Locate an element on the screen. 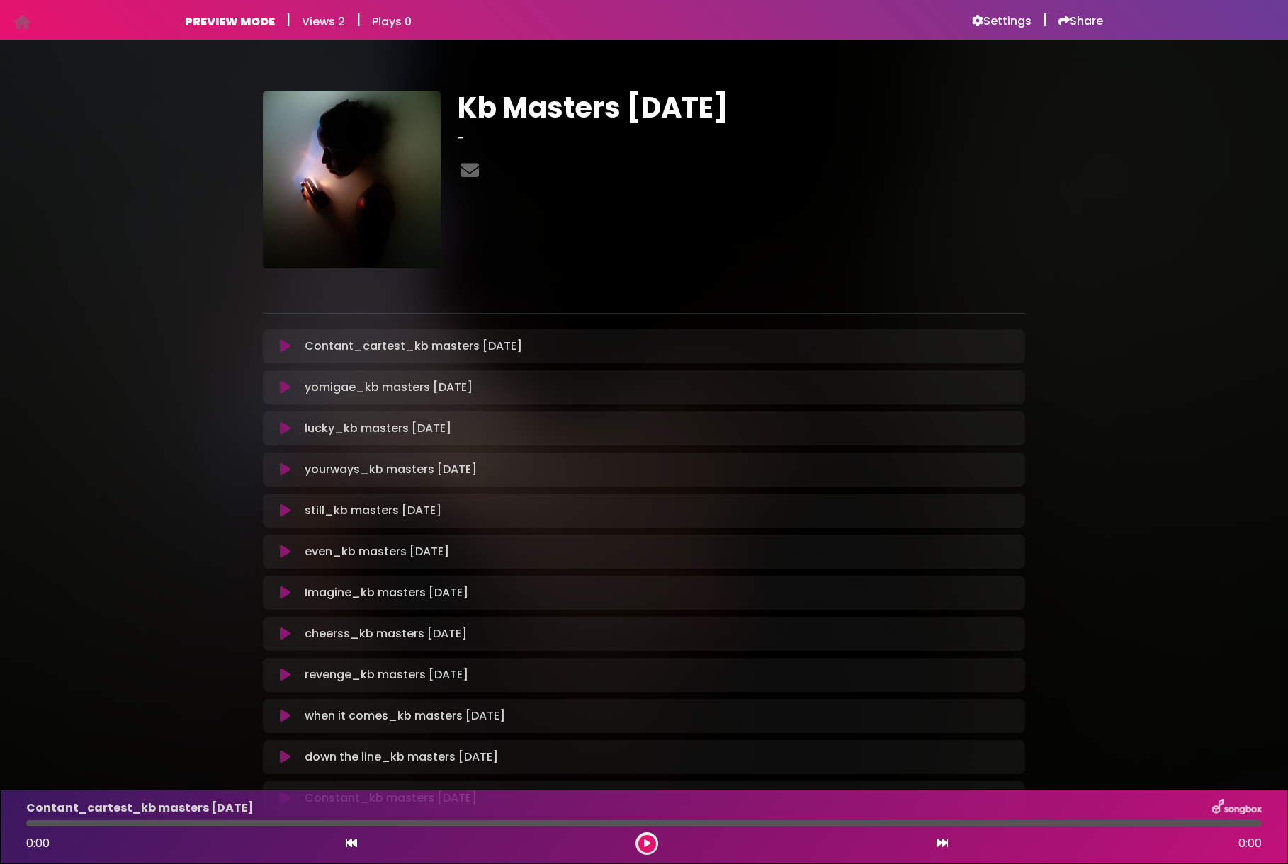  h6: Plays 0 is located at coordinates (392, 21).